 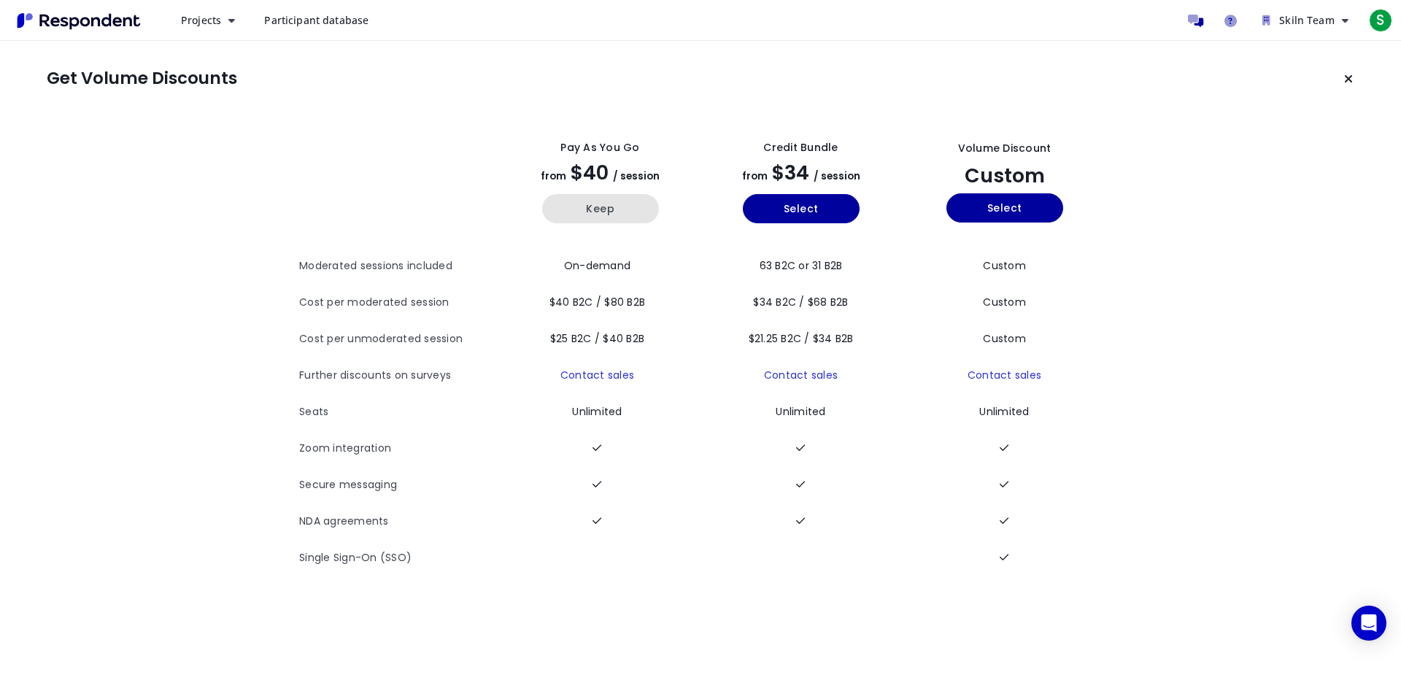 What do you see at coordinates (399, 339) in the screenshot?
I see `th: Cost per unmoderated session` at bounding box center [399, 339].